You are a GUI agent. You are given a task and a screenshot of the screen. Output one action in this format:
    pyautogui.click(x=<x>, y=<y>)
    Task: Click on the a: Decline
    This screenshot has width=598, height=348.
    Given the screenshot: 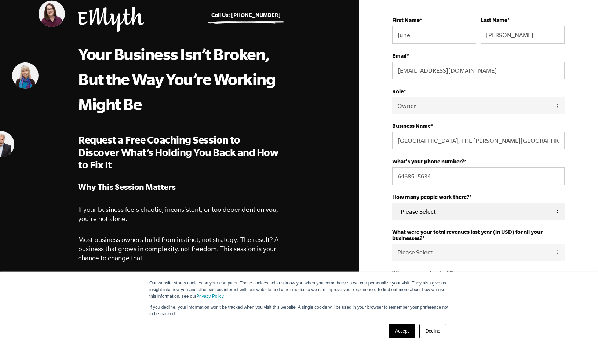 What is the action you would take?
    pyautogui.click(x=433, y=331)
    